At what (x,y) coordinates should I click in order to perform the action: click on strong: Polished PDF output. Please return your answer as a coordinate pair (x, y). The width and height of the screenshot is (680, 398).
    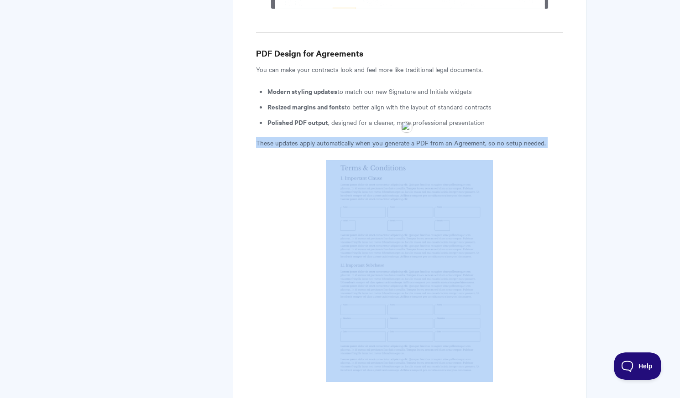
    Looking at the image, I should click on (297, 122).